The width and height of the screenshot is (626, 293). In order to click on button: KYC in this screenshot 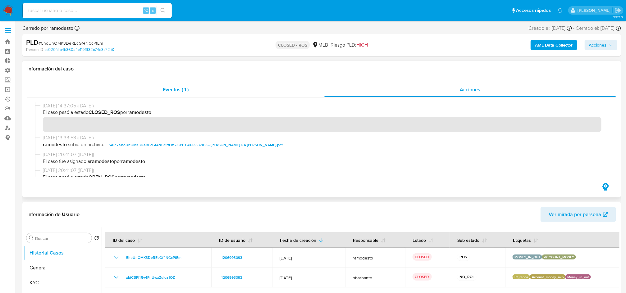, I will do `click(63, 283)`.